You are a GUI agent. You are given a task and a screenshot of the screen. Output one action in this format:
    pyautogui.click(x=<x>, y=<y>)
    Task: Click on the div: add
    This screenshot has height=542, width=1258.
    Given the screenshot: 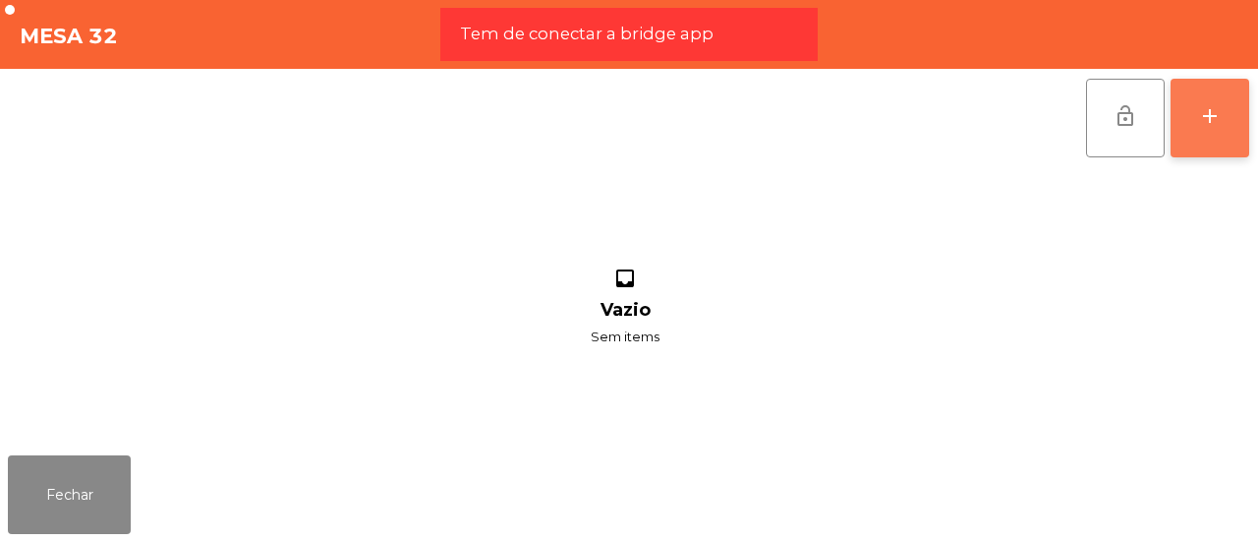 What is the action you would take?
    pyautogui.click(x=1210, y=116)
    